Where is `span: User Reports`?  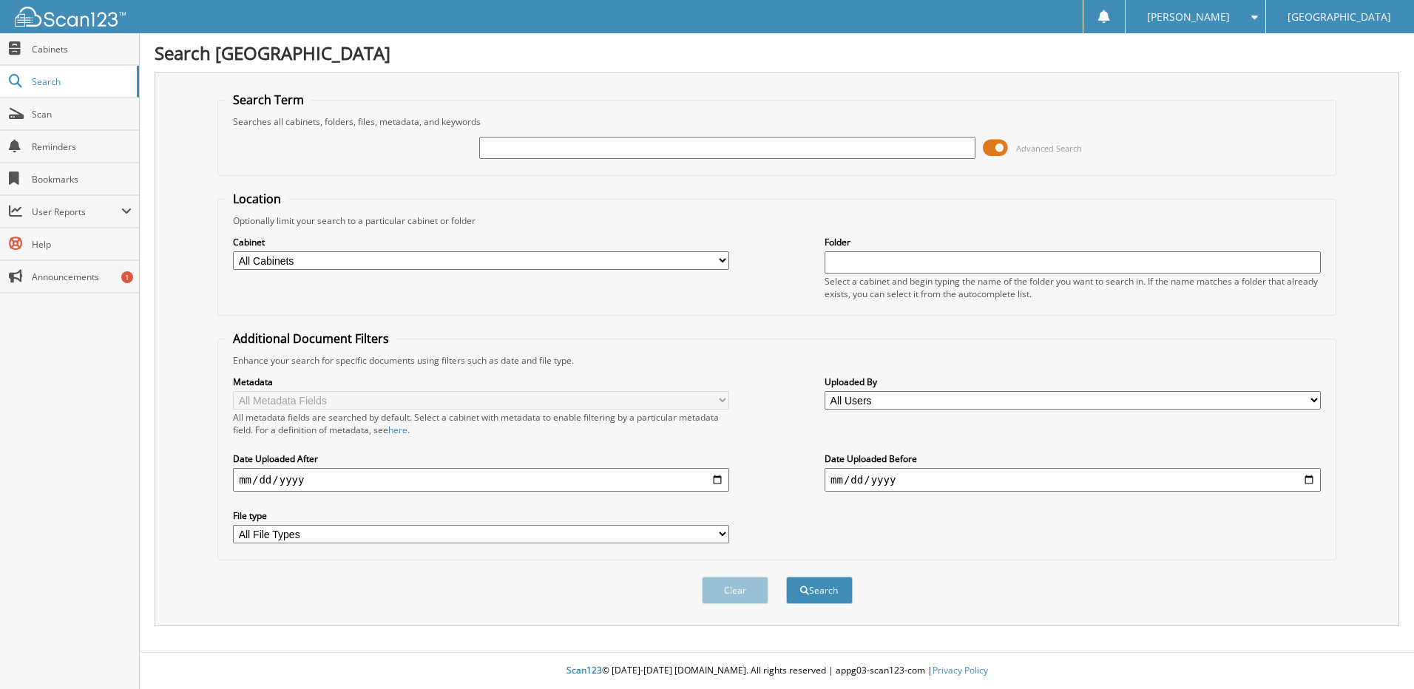 span: User Reports is located at coordinates (76, 211).